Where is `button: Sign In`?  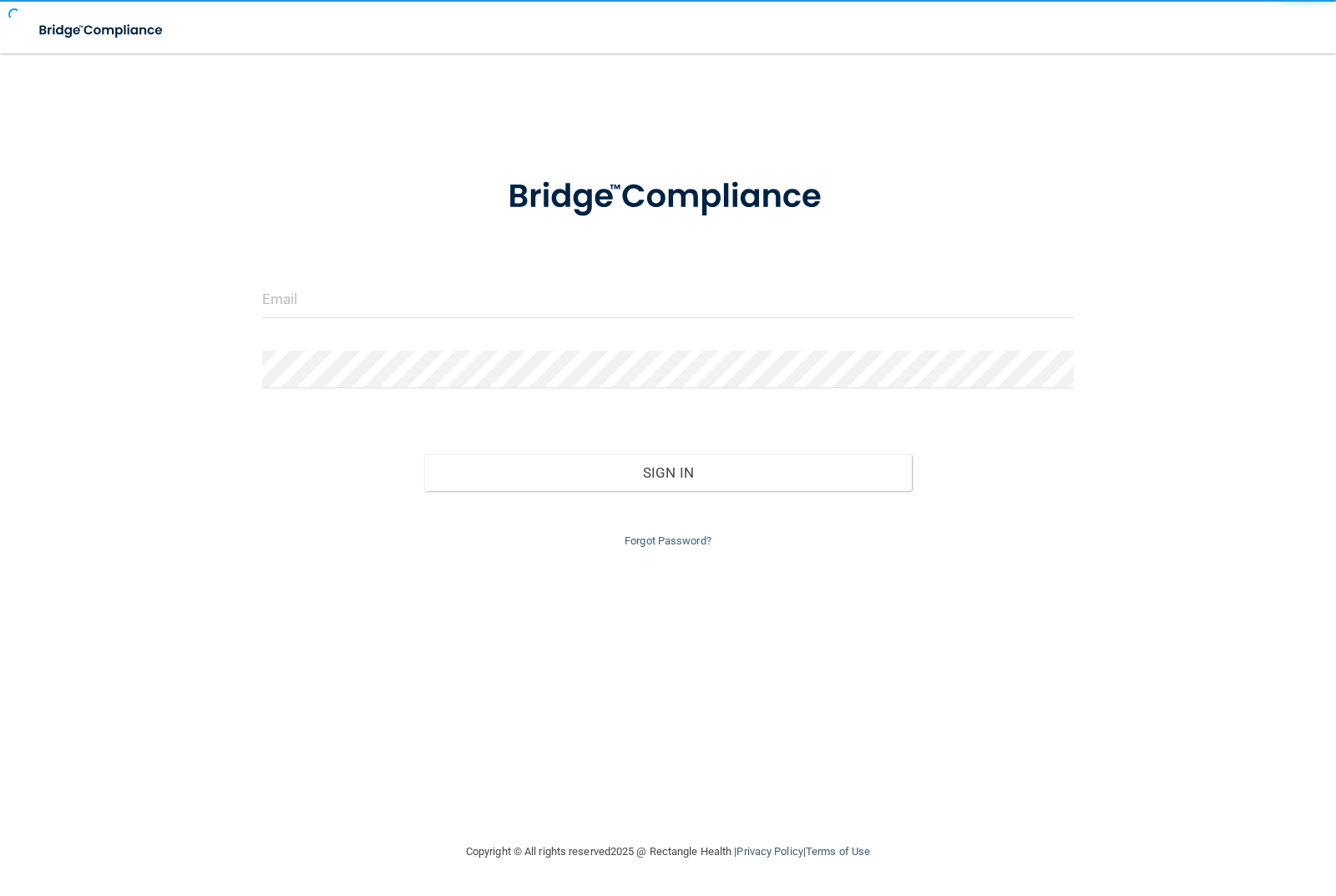
button: Sign In is located at coordinates (668, 473).